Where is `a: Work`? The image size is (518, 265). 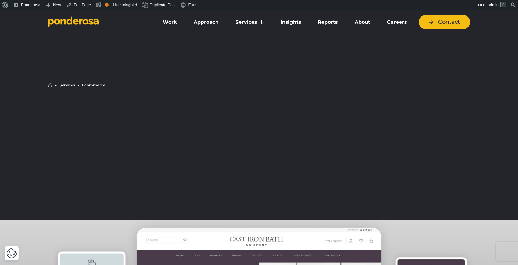 a: Work is located at coordinates (170, 22).